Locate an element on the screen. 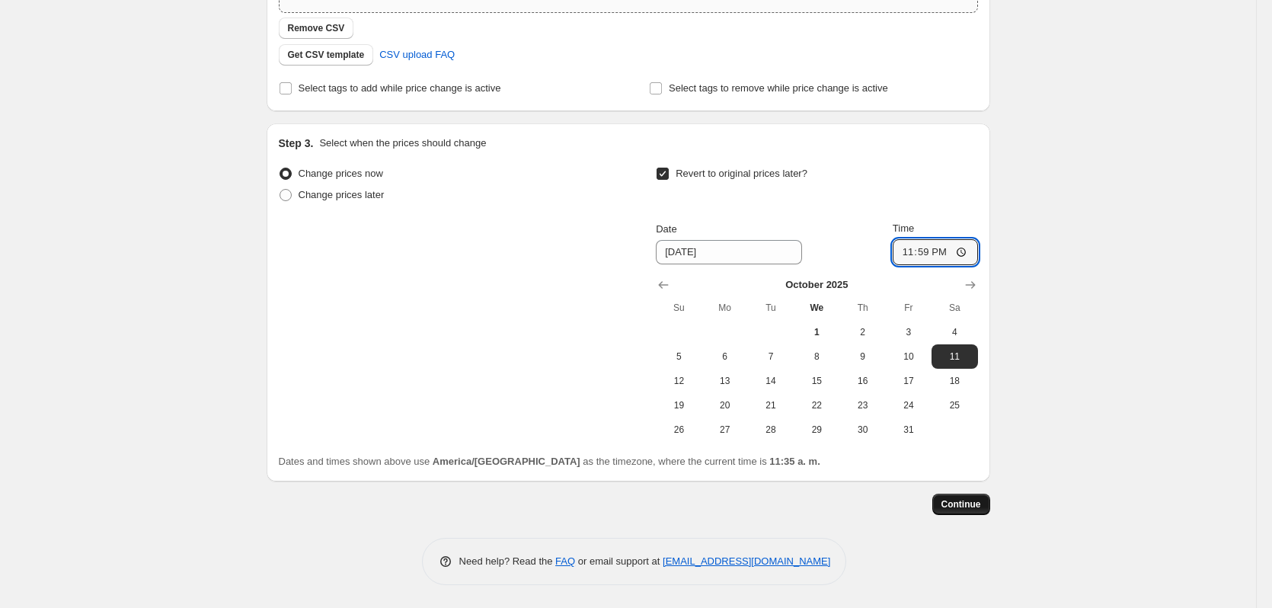 This screenshot has width=1272, height=608. button: Thursday October 16 2025 is located at coordinates (862, 381).